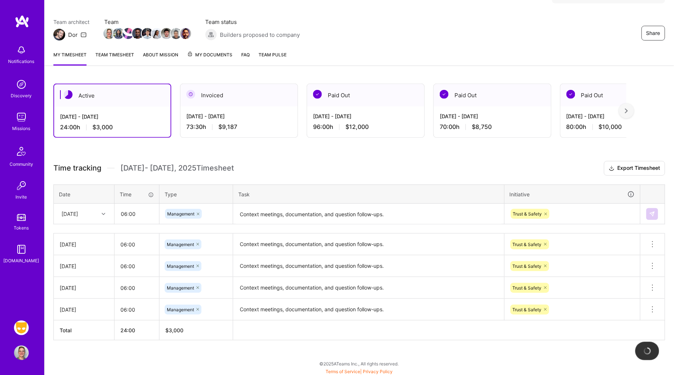 The image size is (674, 375). I want to click on img: right, so click(627, 111).